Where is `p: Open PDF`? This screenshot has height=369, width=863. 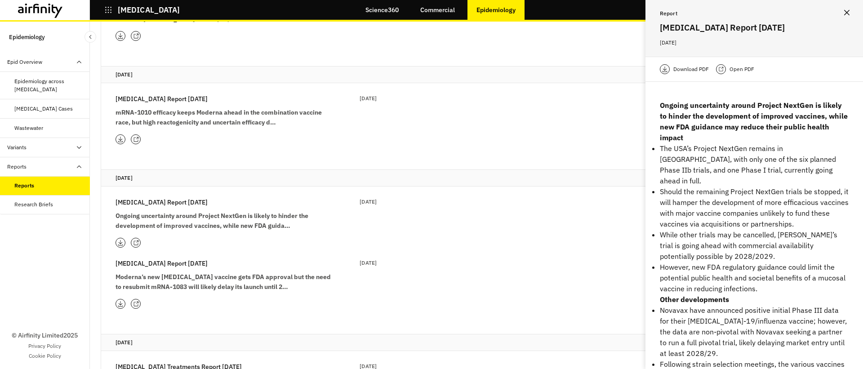 p: Open PDF is located at coordinates (742, 69).